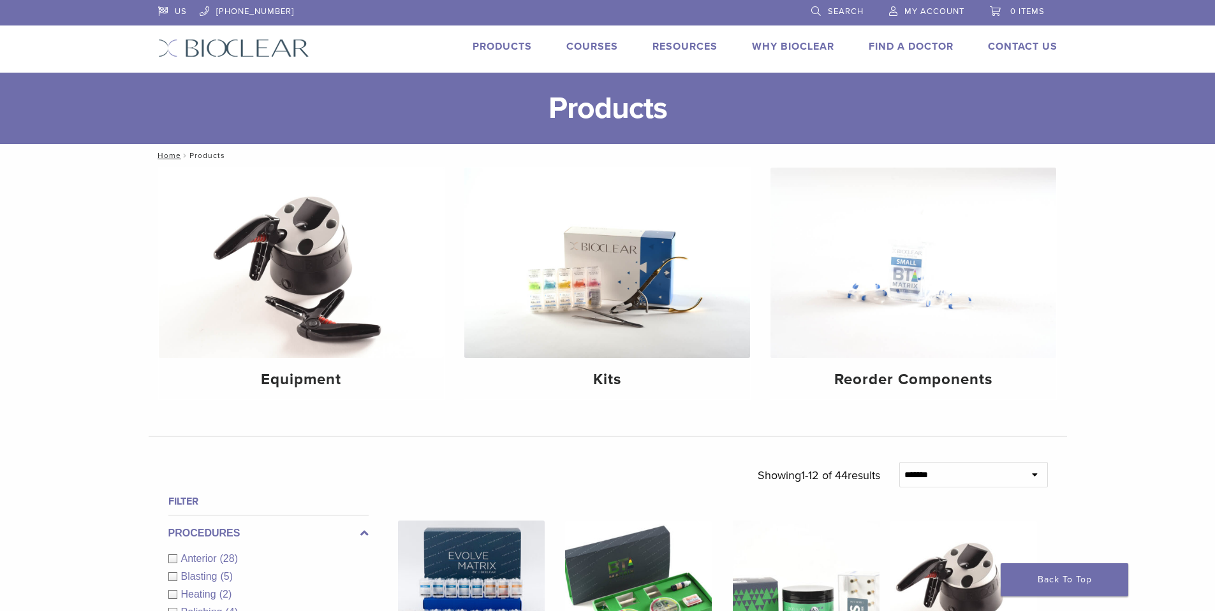 This screenshot has width=1215, height=611. I want to click on img: Bioclear, so click(233, 48).